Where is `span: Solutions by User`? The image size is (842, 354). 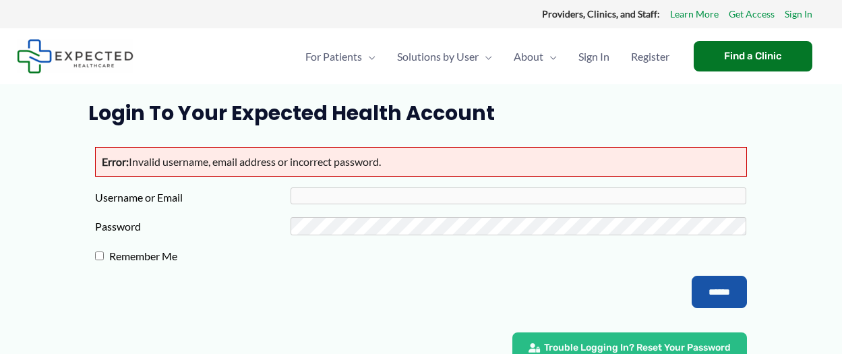 span: Solutions by User is located at coordinates (437, 57).